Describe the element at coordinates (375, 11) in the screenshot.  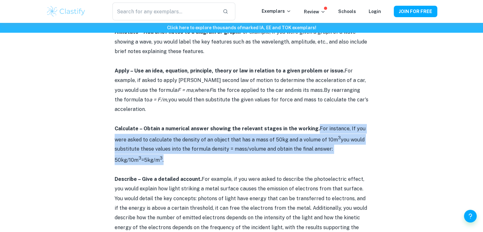
I see `a: Login` at that location.